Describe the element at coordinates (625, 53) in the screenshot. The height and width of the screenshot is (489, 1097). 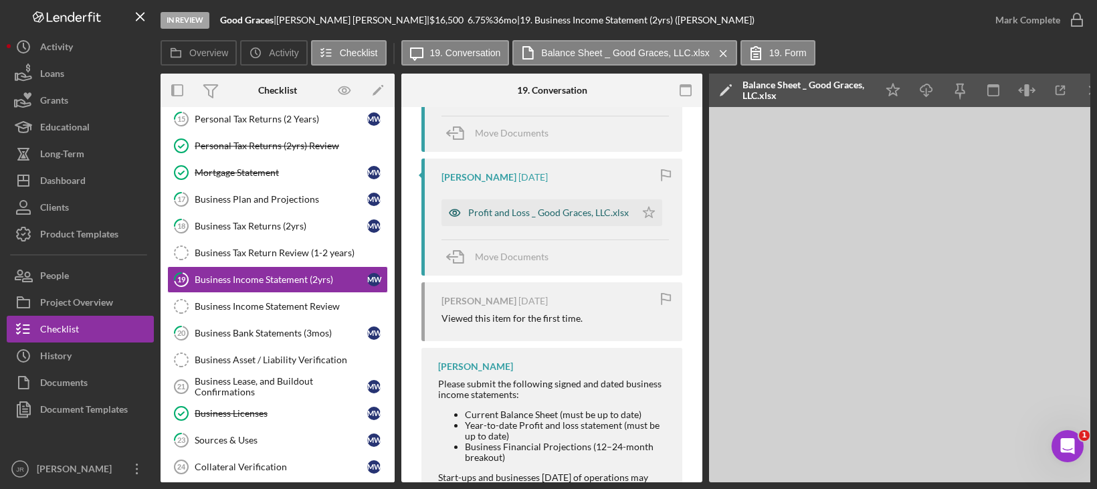
I see `label: Balance Sheet _ Good Graces, LLC.xlsx` at that location.